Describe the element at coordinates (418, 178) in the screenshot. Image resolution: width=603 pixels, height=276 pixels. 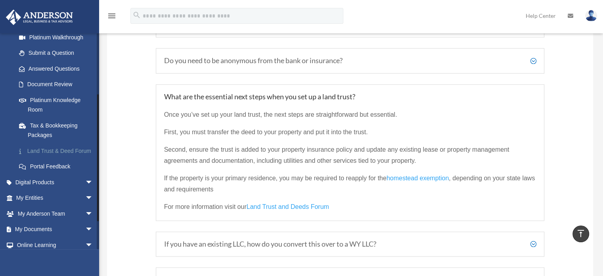
I see `span: homestead exemption` at that location.